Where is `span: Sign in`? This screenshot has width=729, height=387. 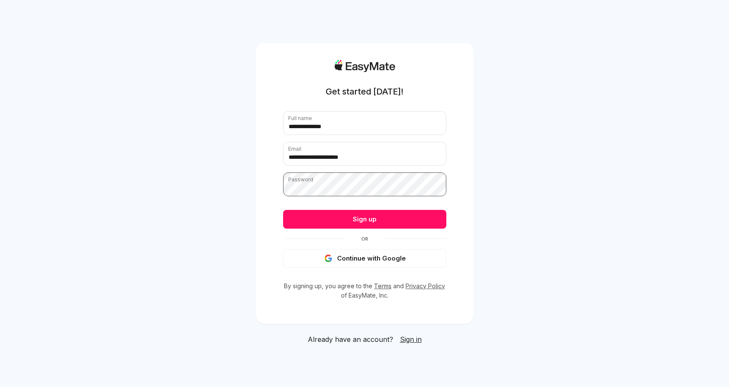 span: Sign in is located at coordinates (411, 339).